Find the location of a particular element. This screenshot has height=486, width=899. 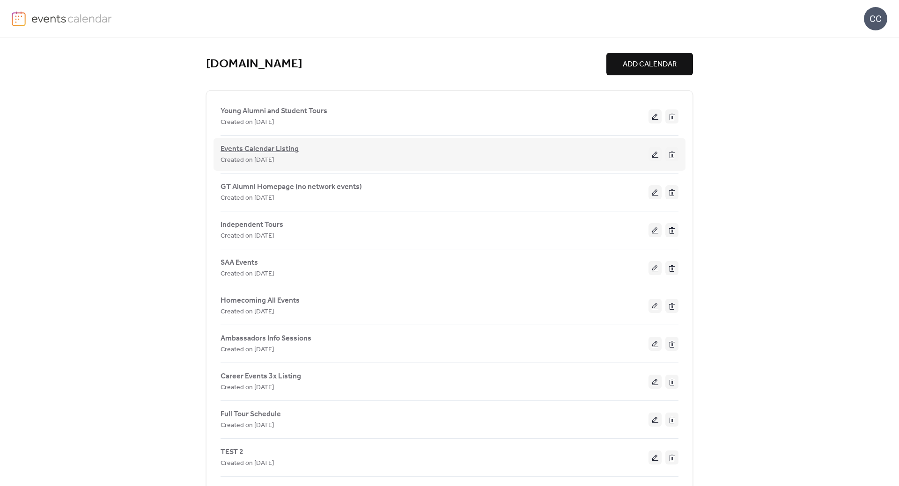

span: Ambassadors Info Sessions is located at coordinates (266, 339).